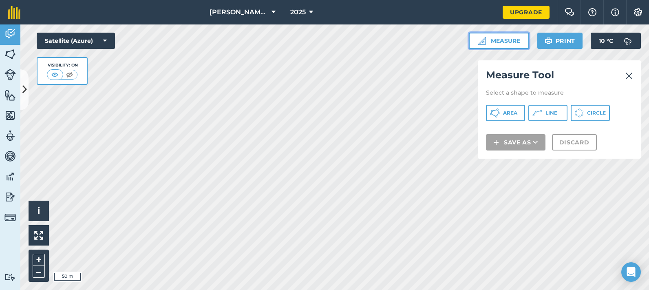 Image resolution: width=649 pixels, height=290 pixels. I want to click on button: Circle, so click(590, 113).